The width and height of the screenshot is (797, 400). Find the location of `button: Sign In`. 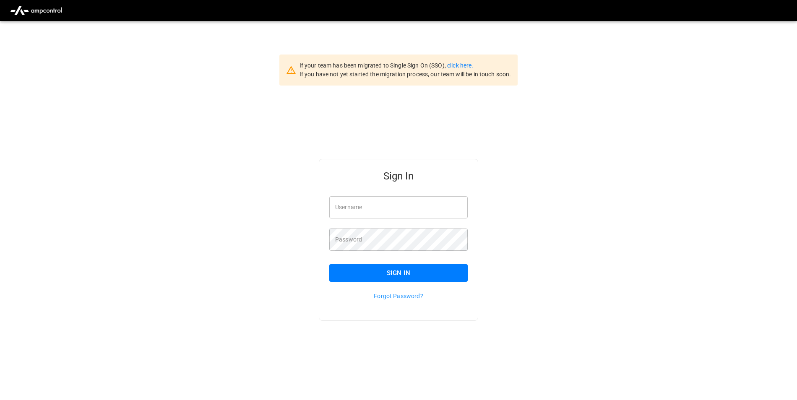

button: Sign In is located at coordinates (398, 273).